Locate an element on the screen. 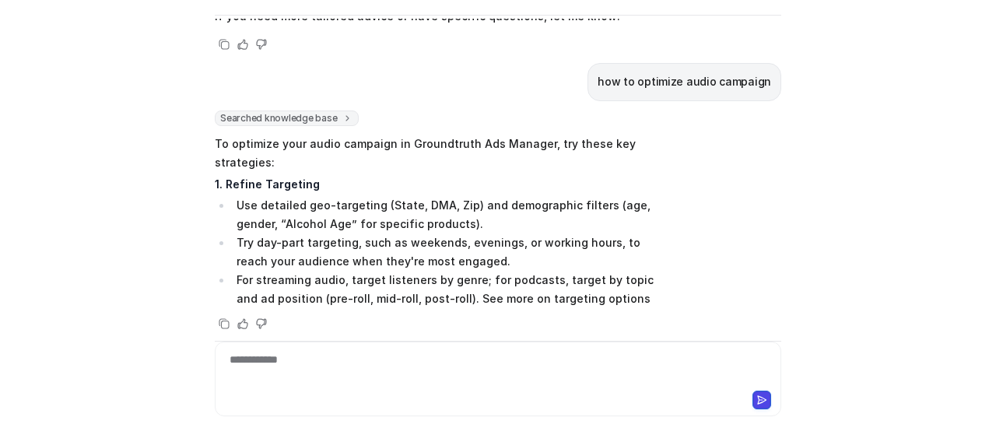 The image size is (996, 435). p: how to optimize audio campaign is located at coordinates (684, 82).